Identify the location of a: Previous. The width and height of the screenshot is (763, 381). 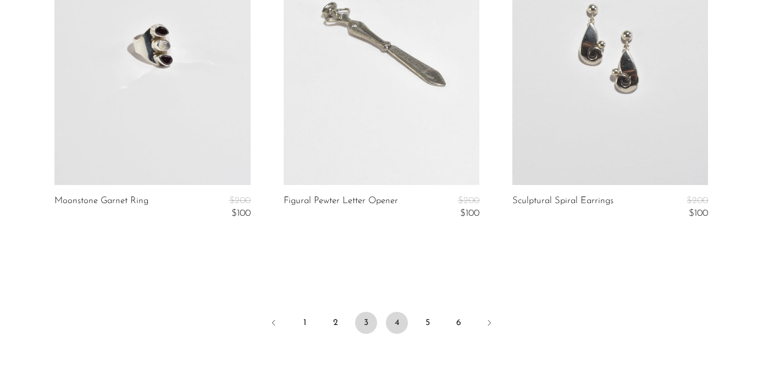
(274, 324).